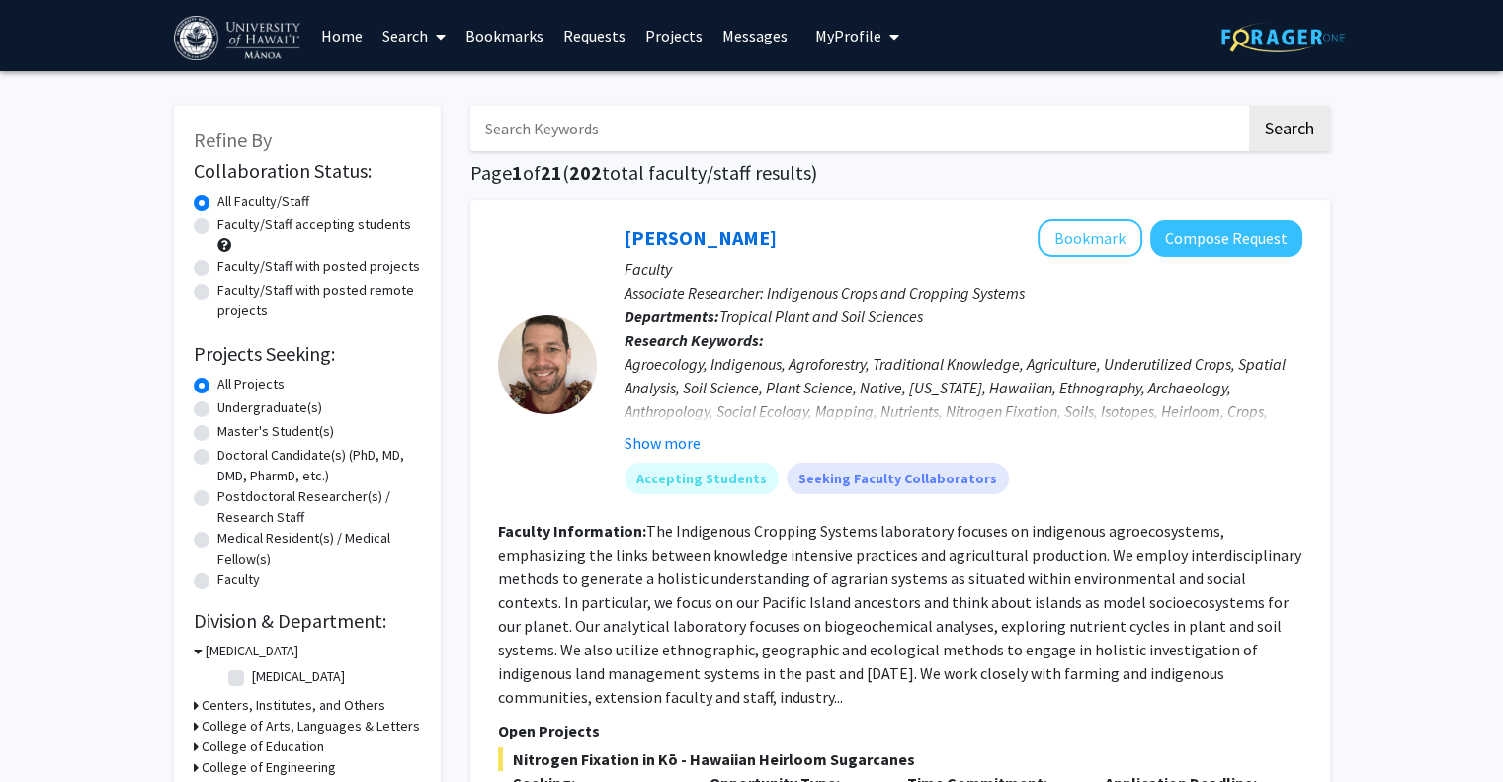 Image resolution: width=1503 pixels, height=782 pixels. What do you see at coordinates (899, 614) in the screenshot?
I see `fg-read-more: The Indigenous Cropping Systems laboratory focuses on indigenous agroecosystems, emphasizing the ...` at bounding box center [899, 614].